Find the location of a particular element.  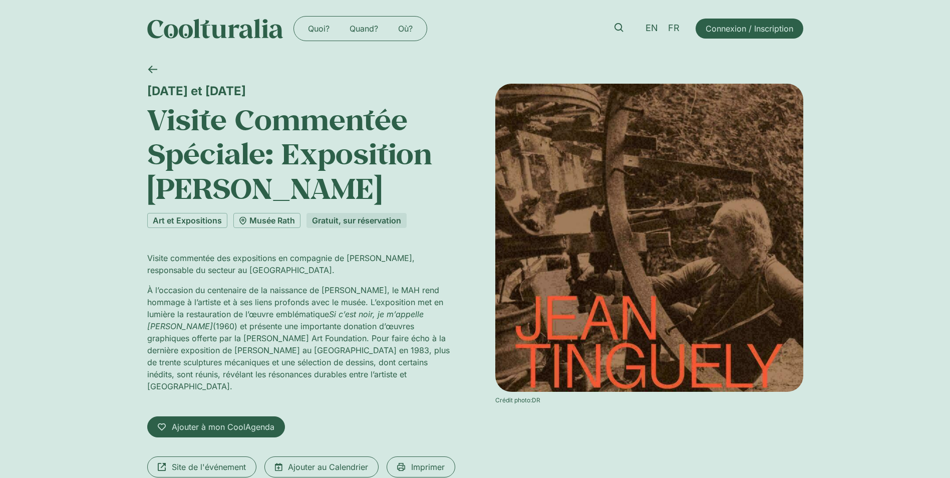

span: EN is located at coordinates (652, 28).